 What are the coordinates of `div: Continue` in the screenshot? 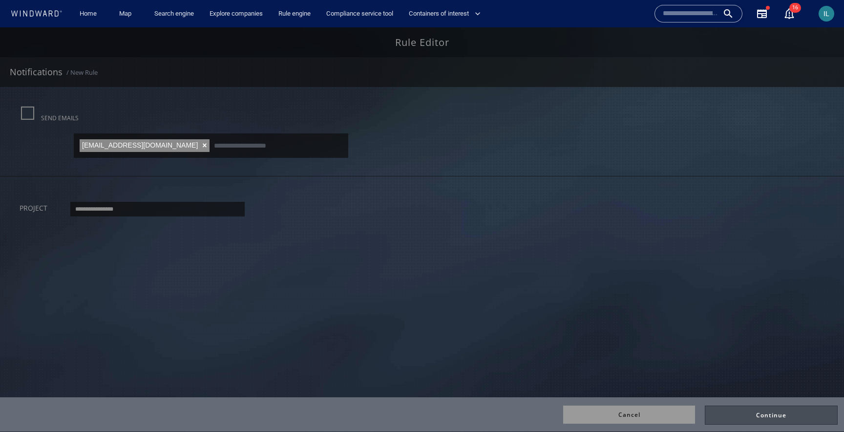 It's located at (771, 387).